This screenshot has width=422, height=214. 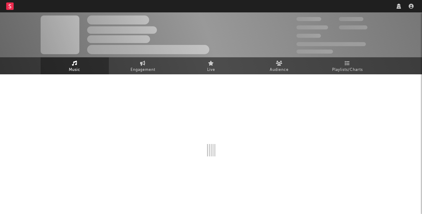 What do you see at coordinates (315, 51) in the screenshot?
I see `span: Jump Score: 85.0` at bounding box center [315, 51].